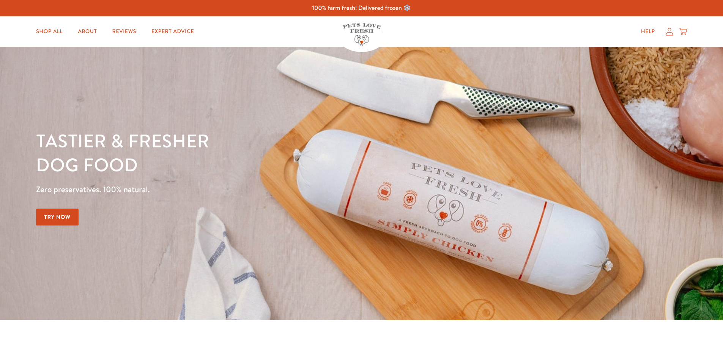 The height and width of the screenshot is (346, 723). I want to click on a: Shop All, so click(49, 31).